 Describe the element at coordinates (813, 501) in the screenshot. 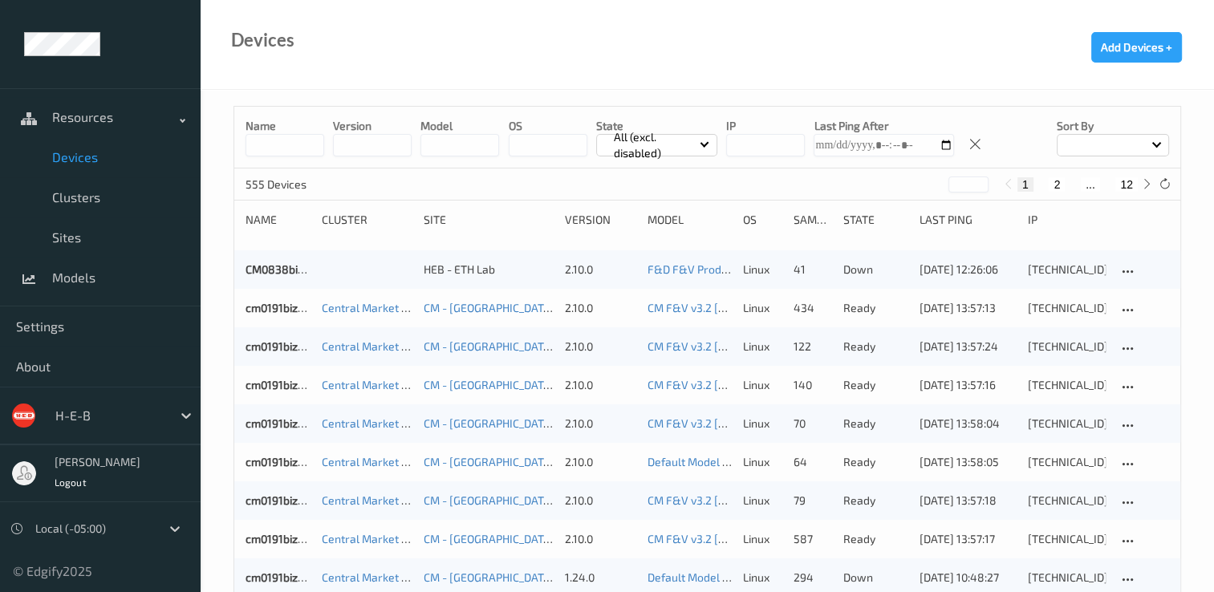

I see `div: 79` at that location.